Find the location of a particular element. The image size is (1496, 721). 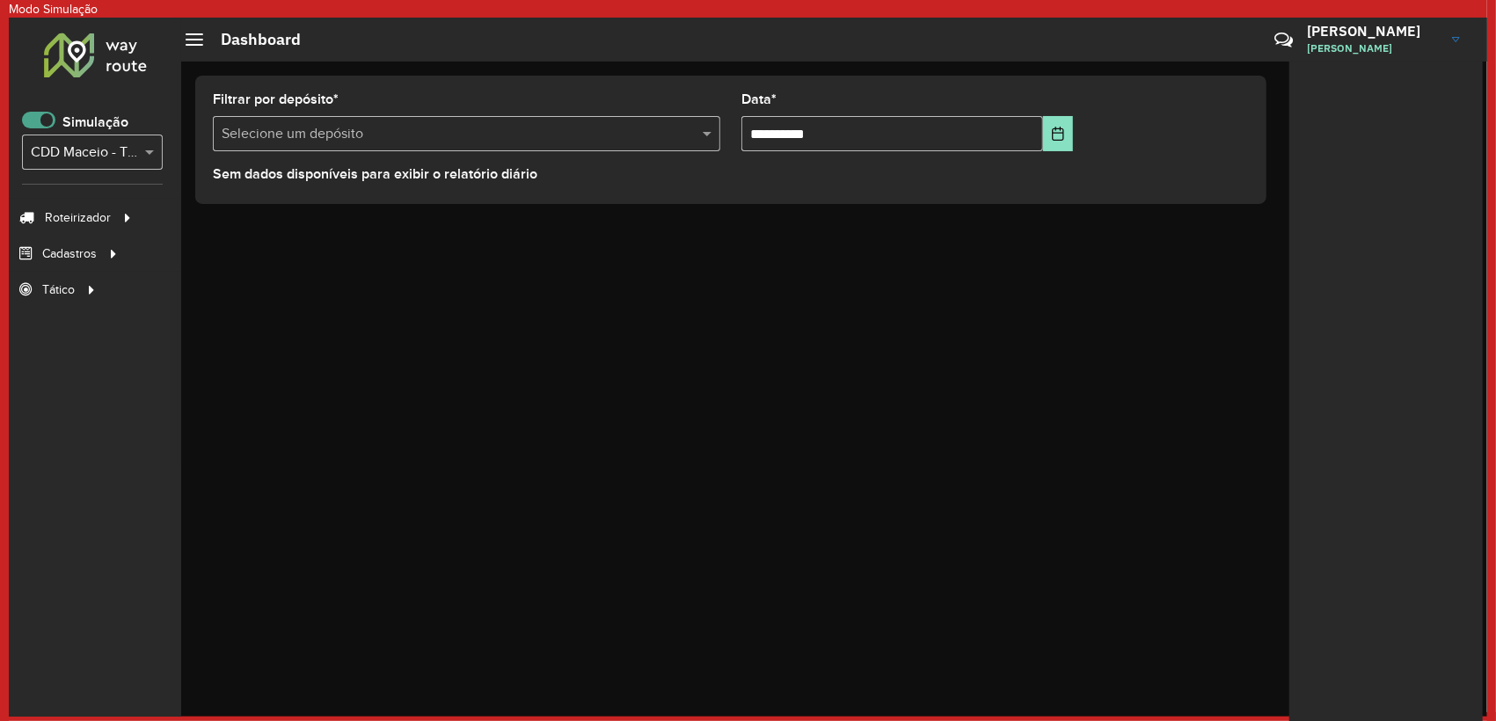

h2: Dashboard is located at coordinates (251, 40).